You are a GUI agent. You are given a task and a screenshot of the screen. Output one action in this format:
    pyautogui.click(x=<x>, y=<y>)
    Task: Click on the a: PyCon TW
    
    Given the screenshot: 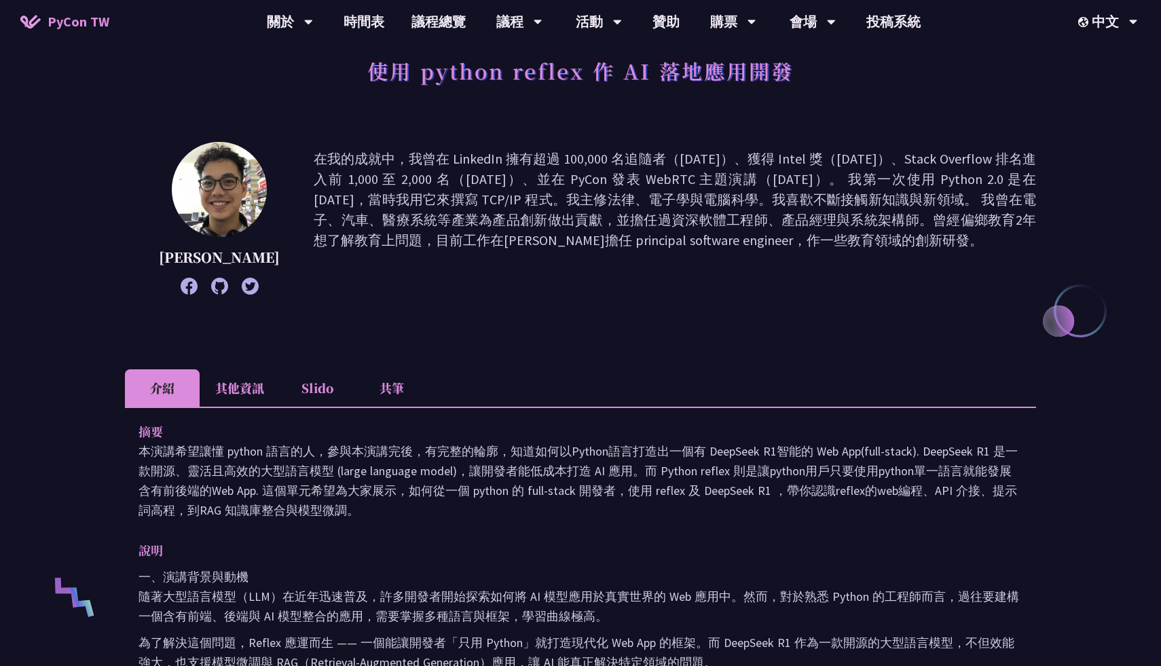 What is the action you would take?
    pyautogui.click(x=65, y=22)
    